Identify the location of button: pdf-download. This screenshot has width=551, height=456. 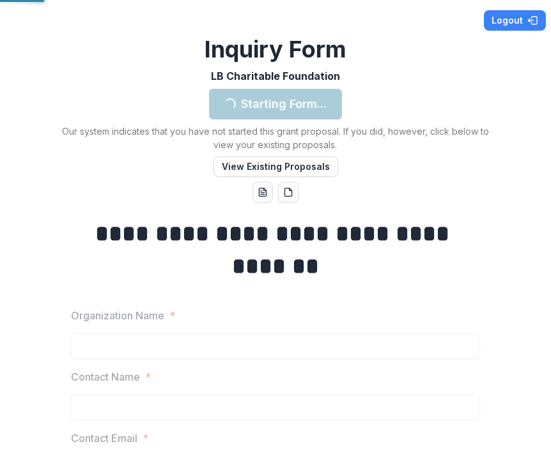
(288, 192).